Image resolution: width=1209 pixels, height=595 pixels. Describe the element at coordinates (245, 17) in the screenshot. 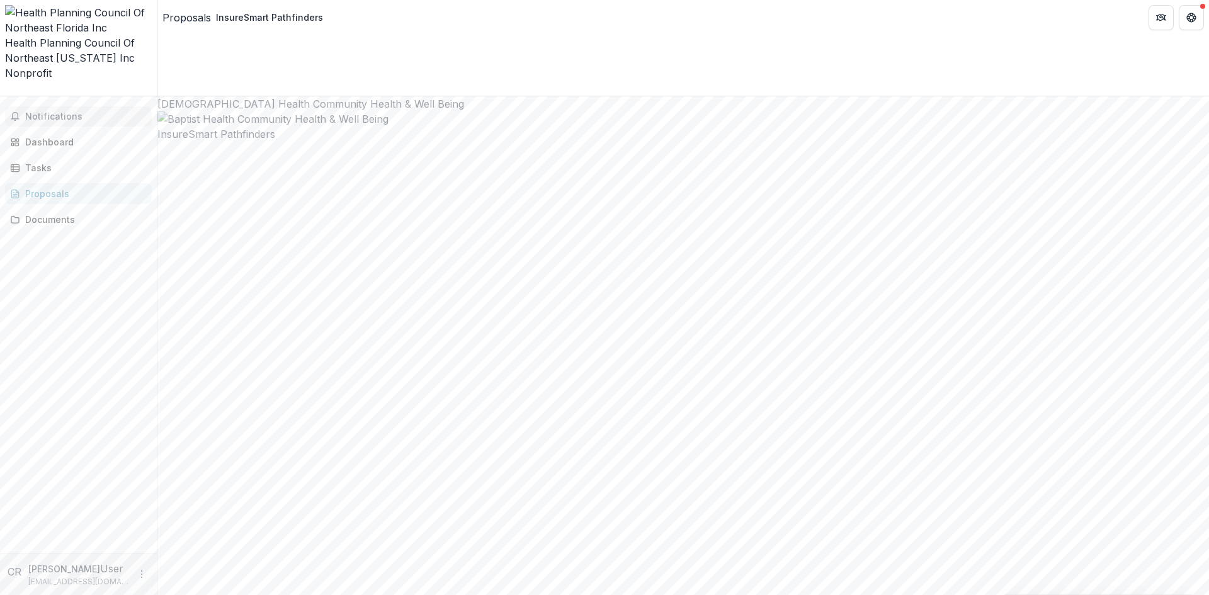

I see `nav: breadcrumb` at that location.